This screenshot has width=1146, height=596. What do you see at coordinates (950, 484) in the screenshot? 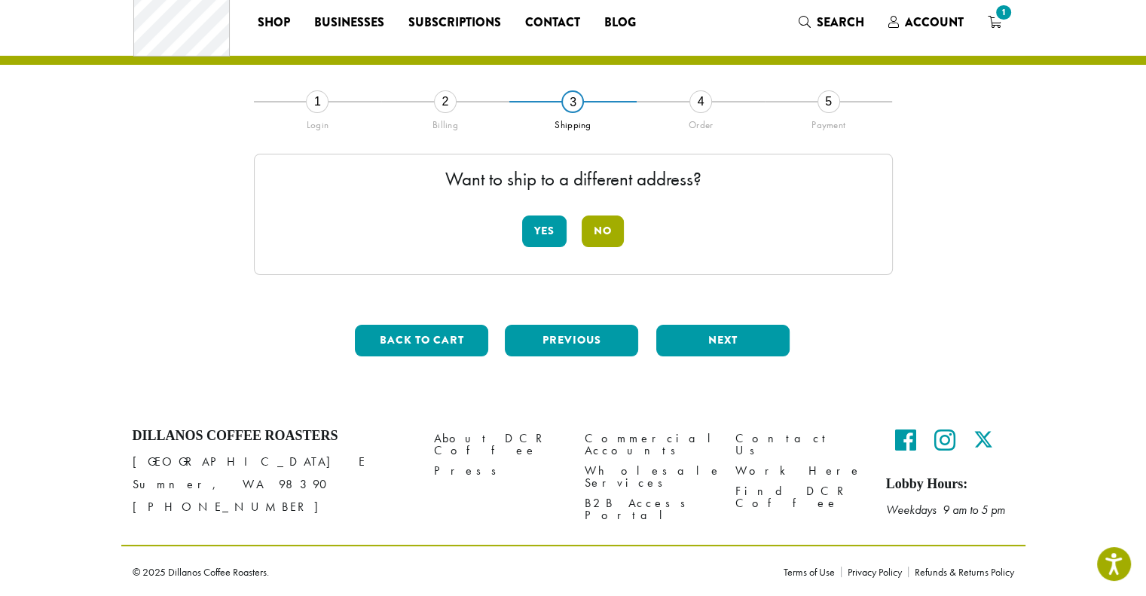
I see `h5: Lobby Hours:` at bounding box center [950, 484].